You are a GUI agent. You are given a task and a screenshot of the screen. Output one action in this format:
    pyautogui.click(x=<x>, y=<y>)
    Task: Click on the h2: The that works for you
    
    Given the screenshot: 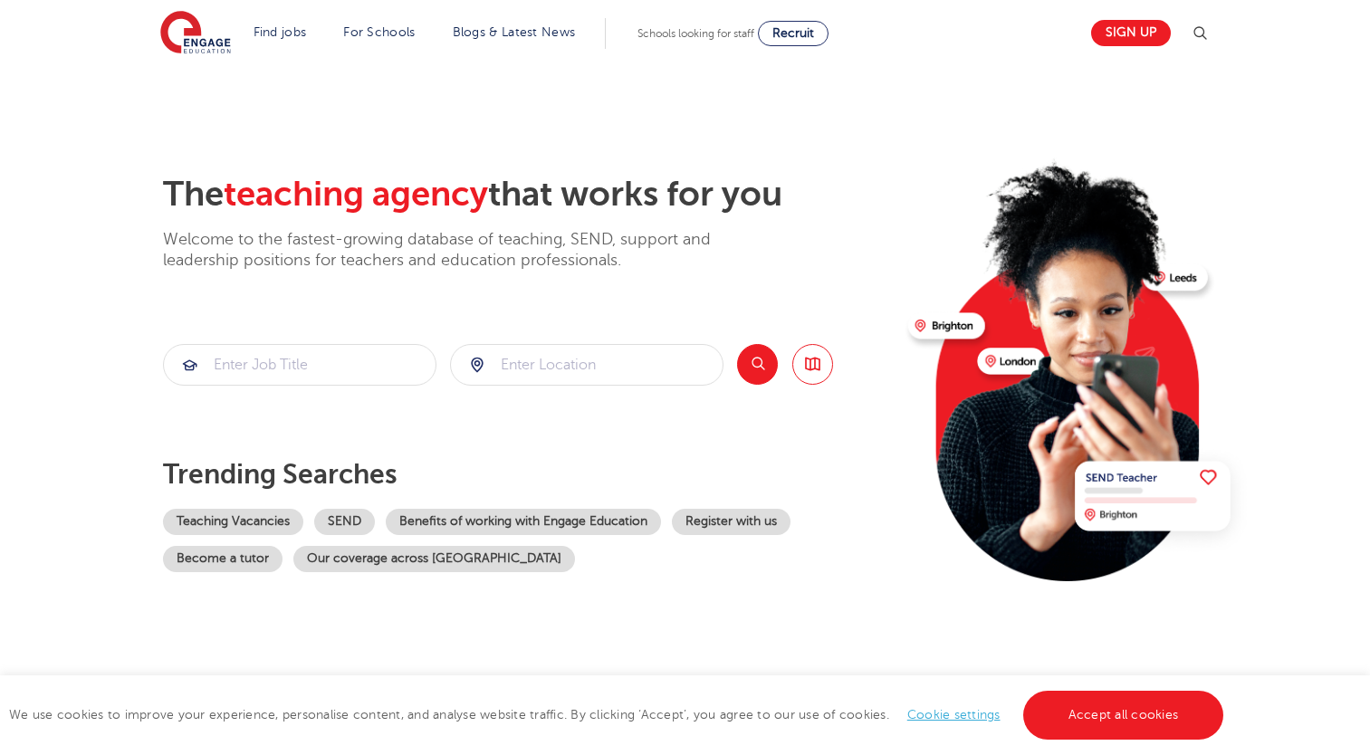 What is the action you would take?
    pyautogui.click(x=528, y=195)
    